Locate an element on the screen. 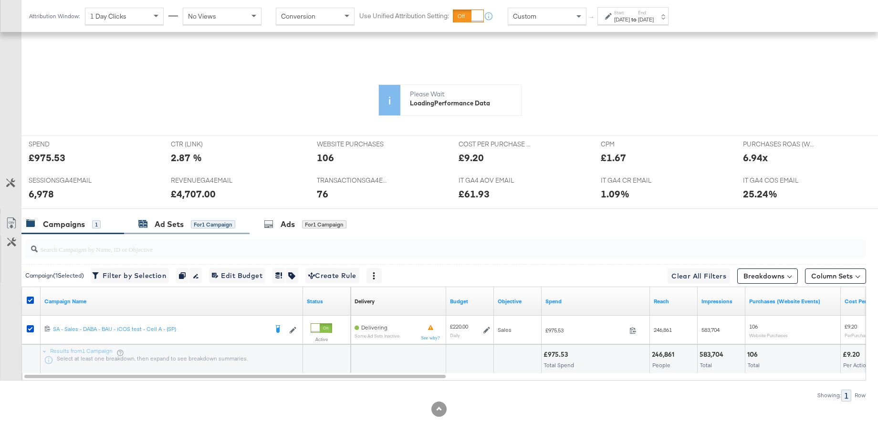 The height and width of the screenshot is (443, 878). div: Campaigns is located at coordinates (64, 224).